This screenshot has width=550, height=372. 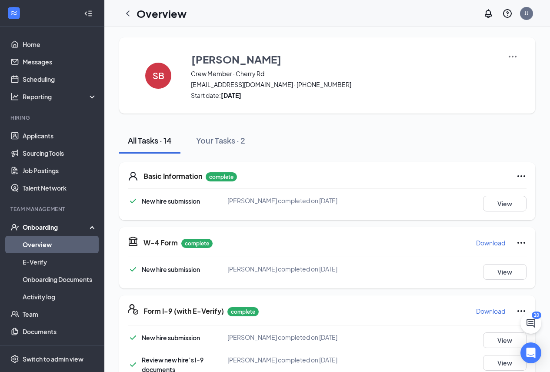 I want to click on a: Messages, so click(x=60, y=62).